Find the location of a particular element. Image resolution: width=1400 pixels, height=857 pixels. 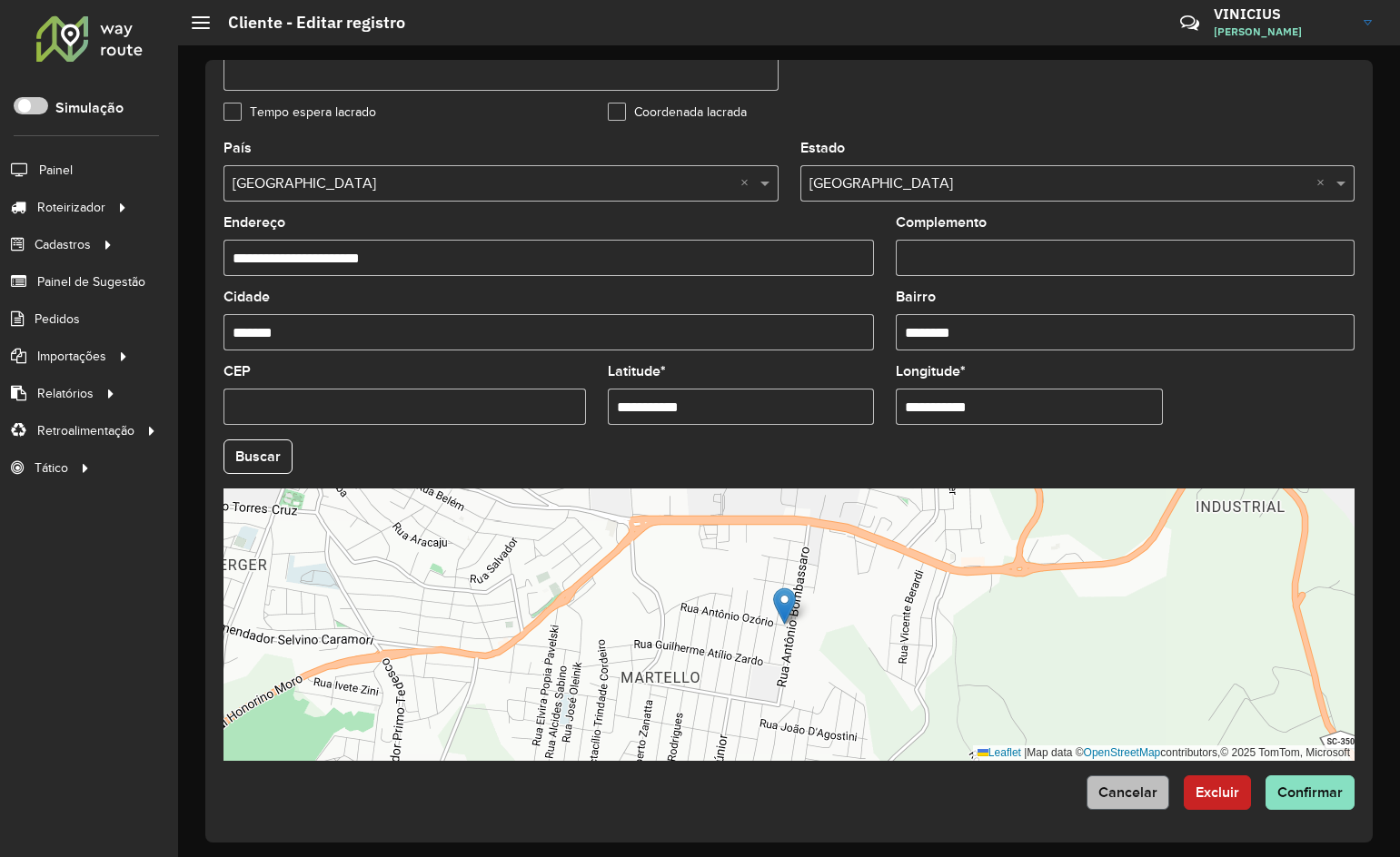

span: Cadastros is located at coordinates (63, 244).